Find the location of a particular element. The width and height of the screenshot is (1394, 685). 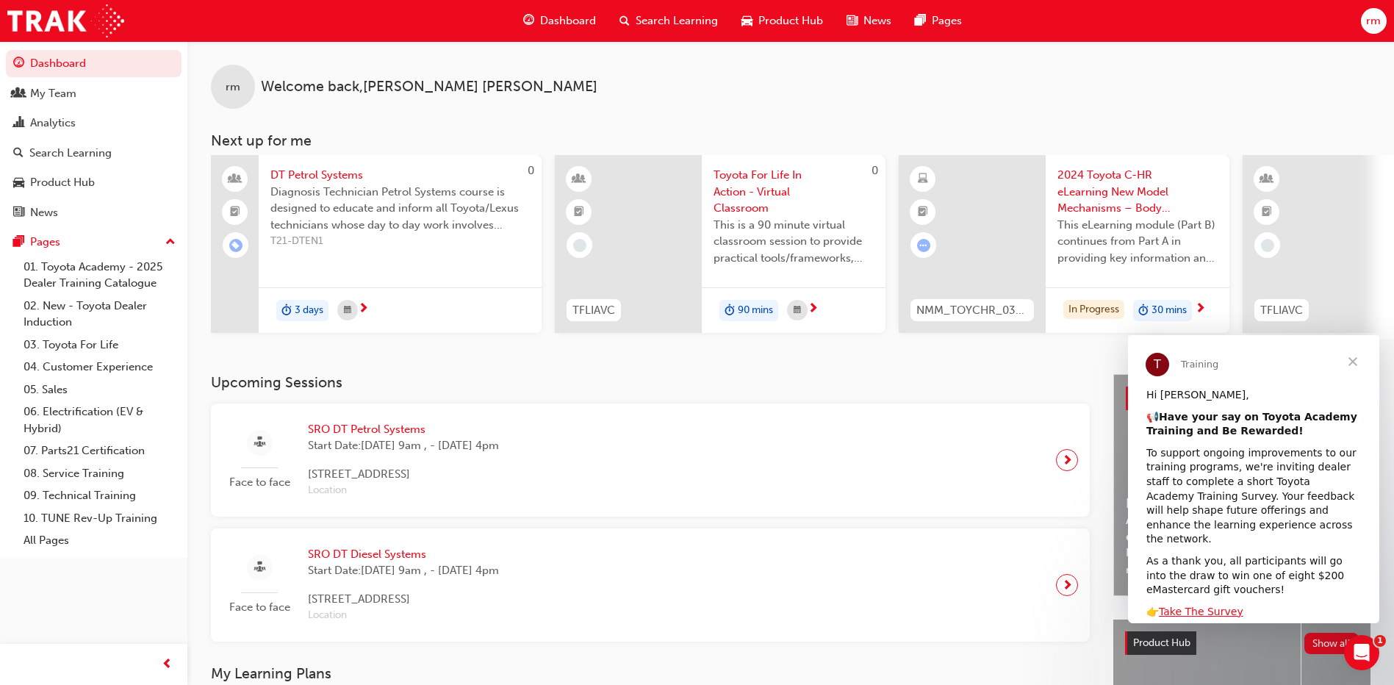

div: Profile image for Training is located at coordinates (29, 29).